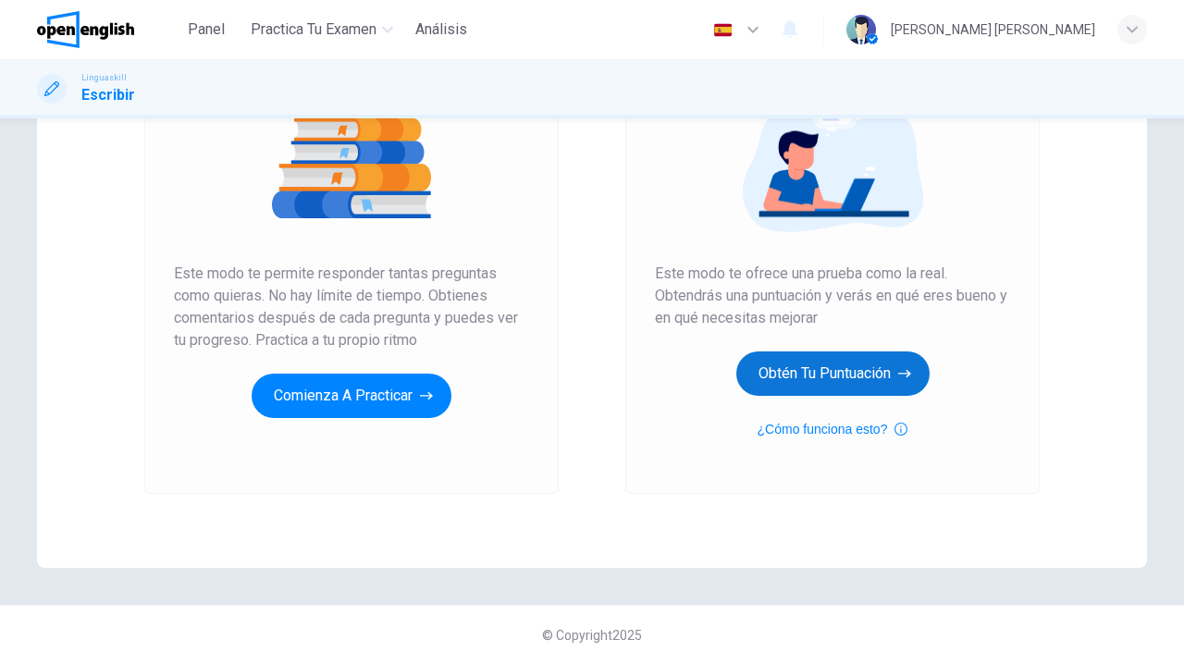 This screenshot has width=1184, height=664. I want to click on img: Profile picture, so click(861, 30).